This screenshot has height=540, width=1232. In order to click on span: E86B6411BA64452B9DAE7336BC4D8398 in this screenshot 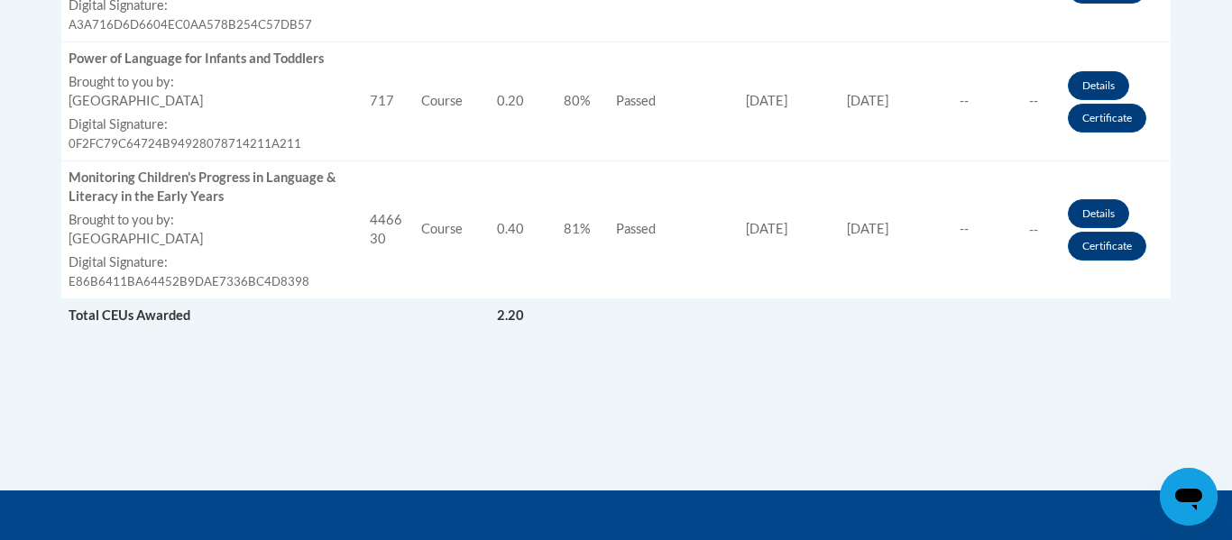, I will do `click(188, 281)`.